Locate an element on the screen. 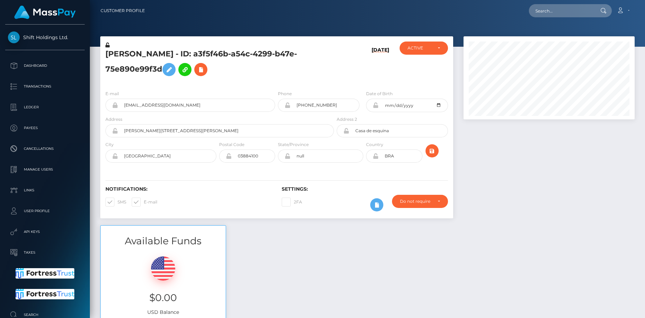 Image resolution: width=645 pixels, height=318 pixels. label: 2FA is located at coordinates (292, 202).